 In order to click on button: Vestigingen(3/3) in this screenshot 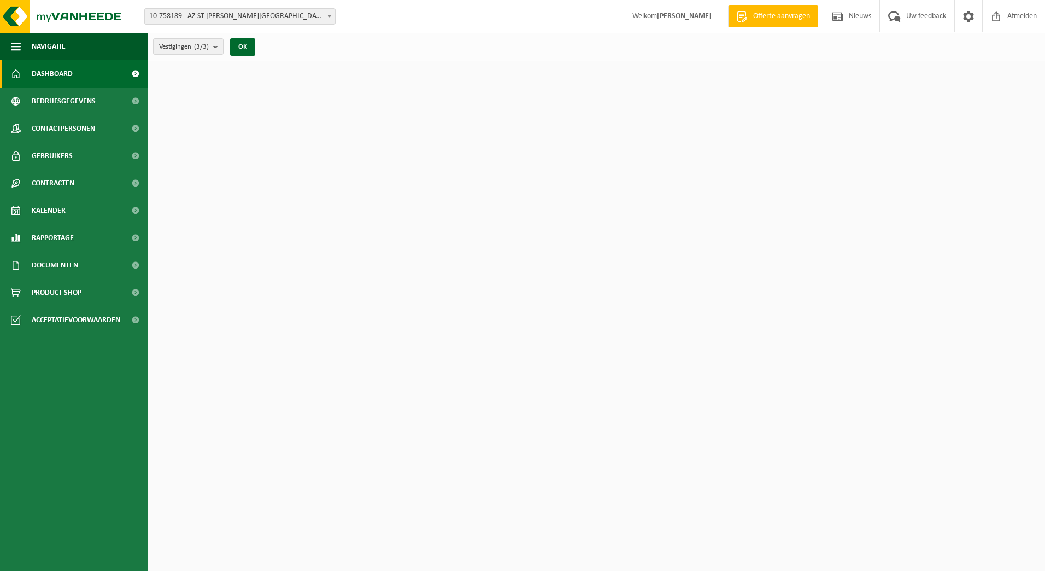, I will do `click(188, 46)`.